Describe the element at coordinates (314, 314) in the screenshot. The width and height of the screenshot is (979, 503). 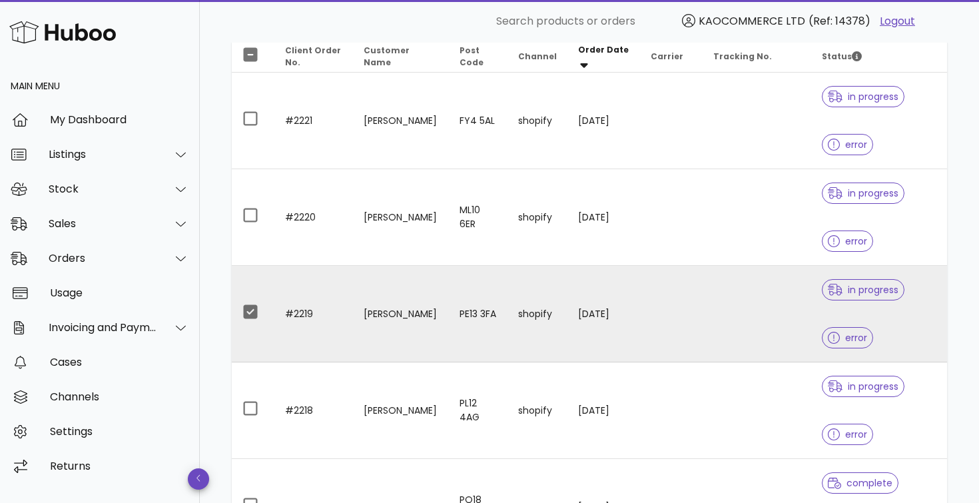
I see `td: #2219` at that location.